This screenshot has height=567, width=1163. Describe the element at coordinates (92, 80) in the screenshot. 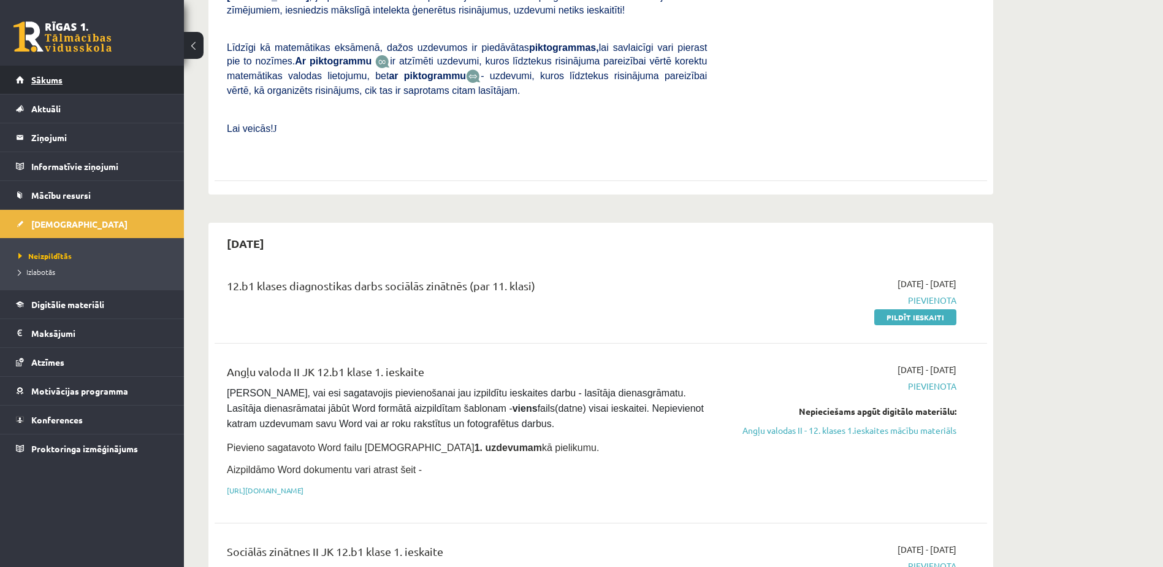

I see `a: Sākums` at that location.